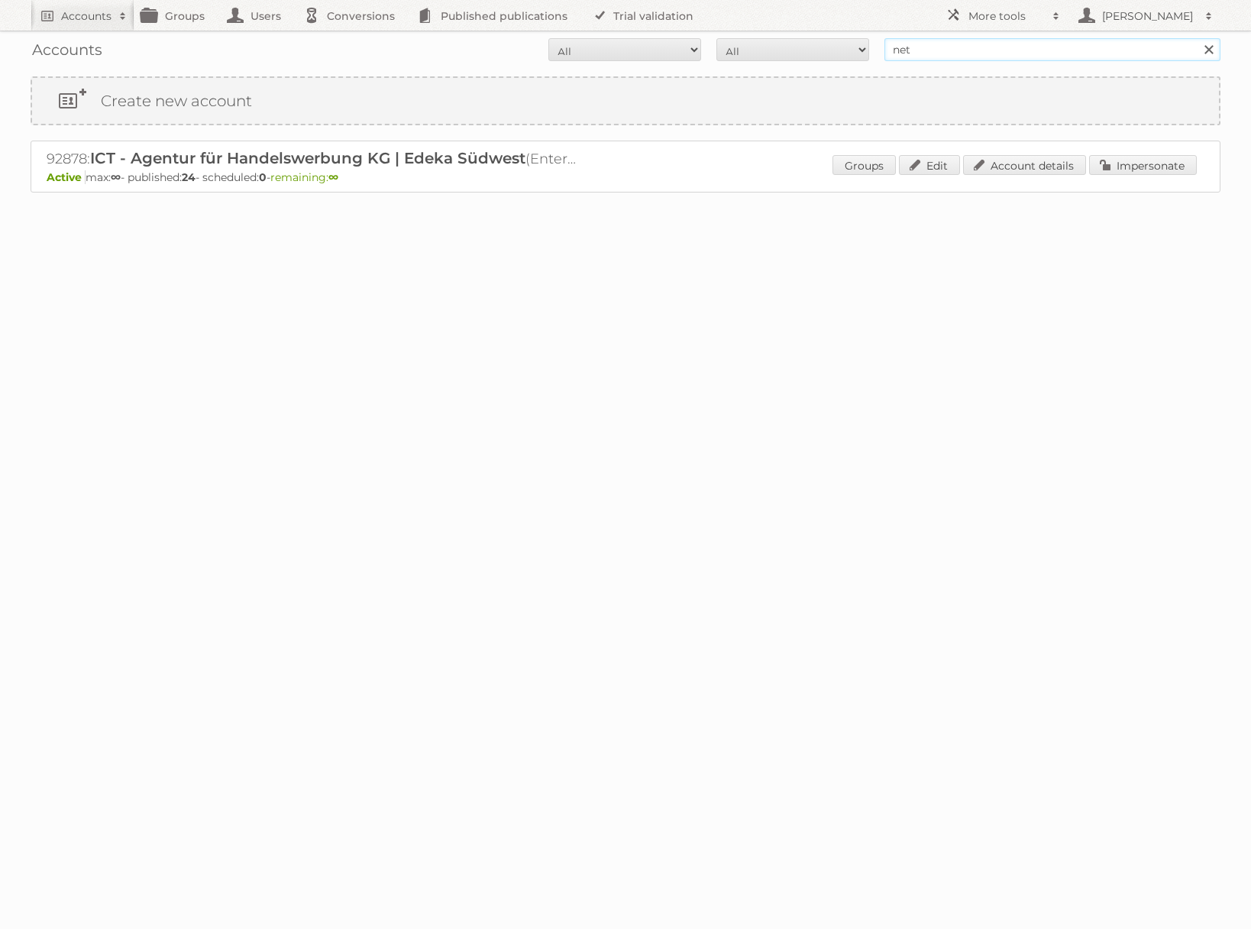 The width and height of the screenshot is (1251, 929). I want to click on h2: More tools, so click(1007, 16).